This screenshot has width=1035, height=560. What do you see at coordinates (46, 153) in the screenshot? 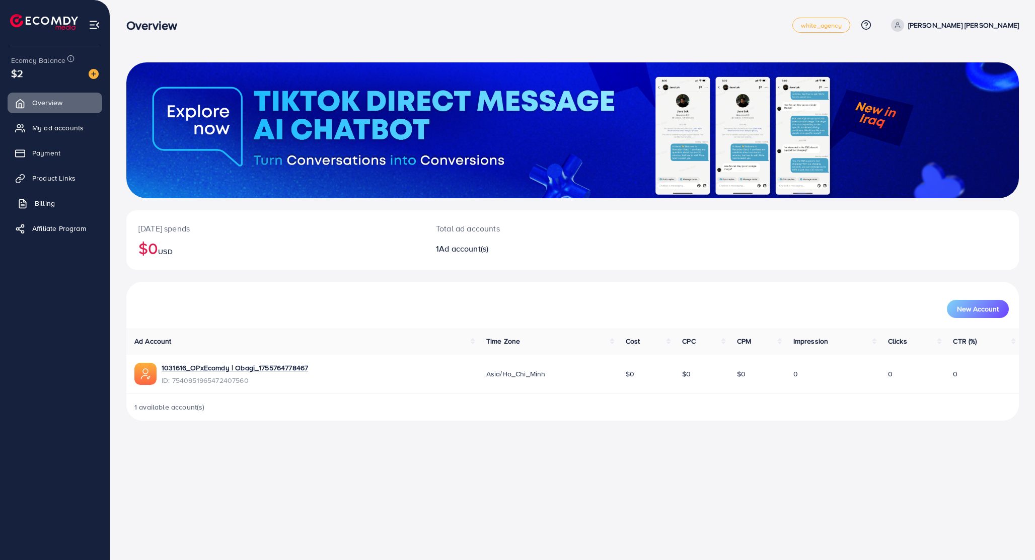
I see `span: Payment` at bounding box center [46, 153].